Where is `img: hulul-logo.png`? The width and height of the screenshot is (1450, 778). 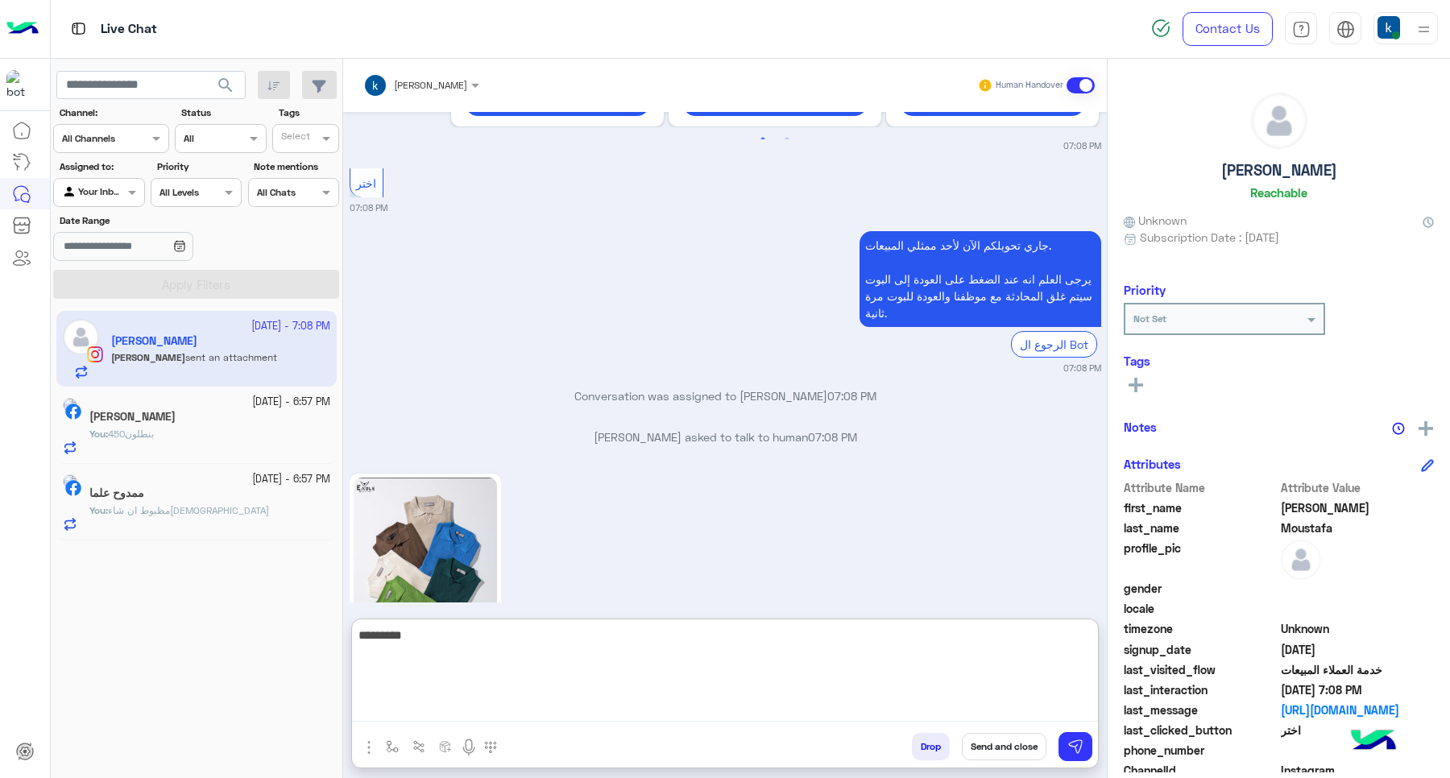 img: hulul-logo.png is located at coordinates (1374, 742).